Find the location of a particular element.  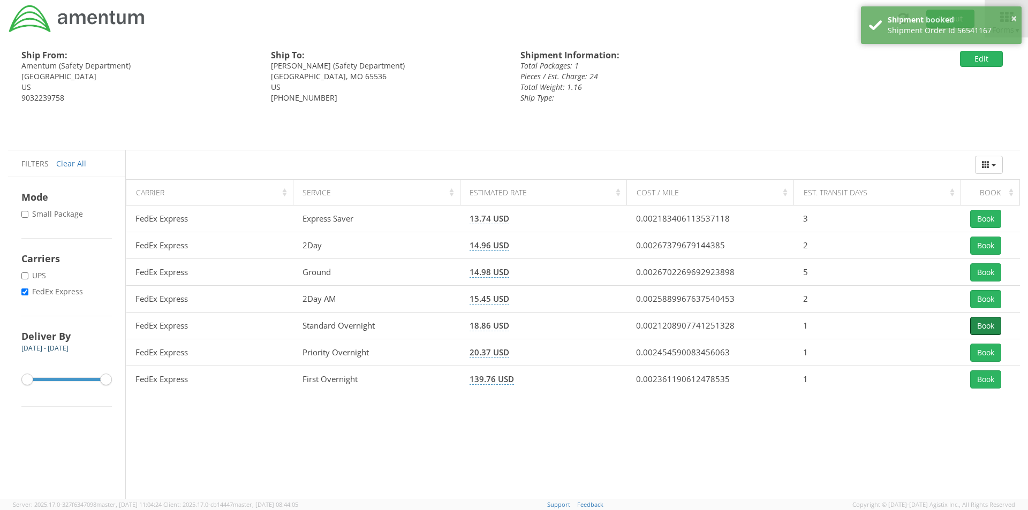

div: Columns is located at coordinates (989, 165).